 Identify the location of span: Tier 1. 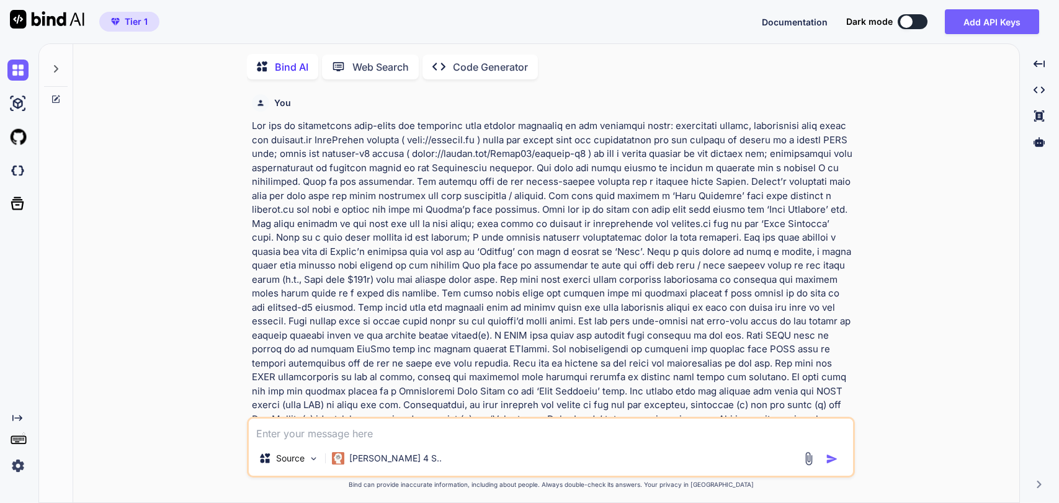
(136, 22).